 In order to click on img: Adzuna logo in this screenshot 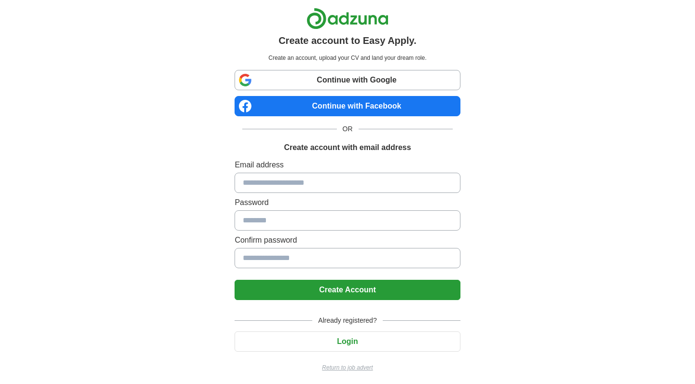, I will do `click(348, 18)`.